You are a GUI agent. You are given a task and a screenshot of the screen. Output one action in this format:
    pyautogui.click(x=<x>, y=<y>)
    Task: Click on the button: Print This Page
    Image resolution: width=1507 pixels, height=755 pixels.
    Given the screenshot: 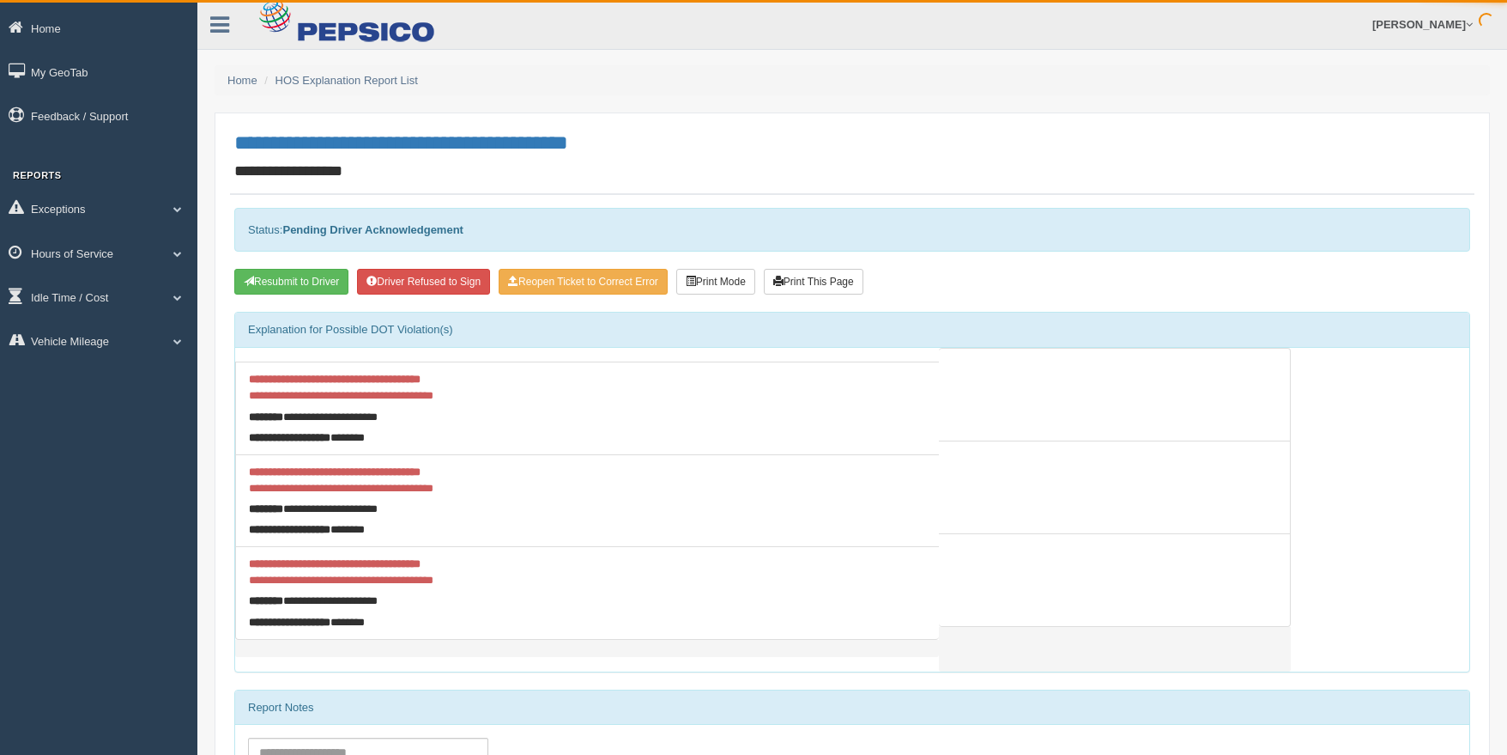 What is the action you would take?
    pyautogui.click(x=814, y=282)
    